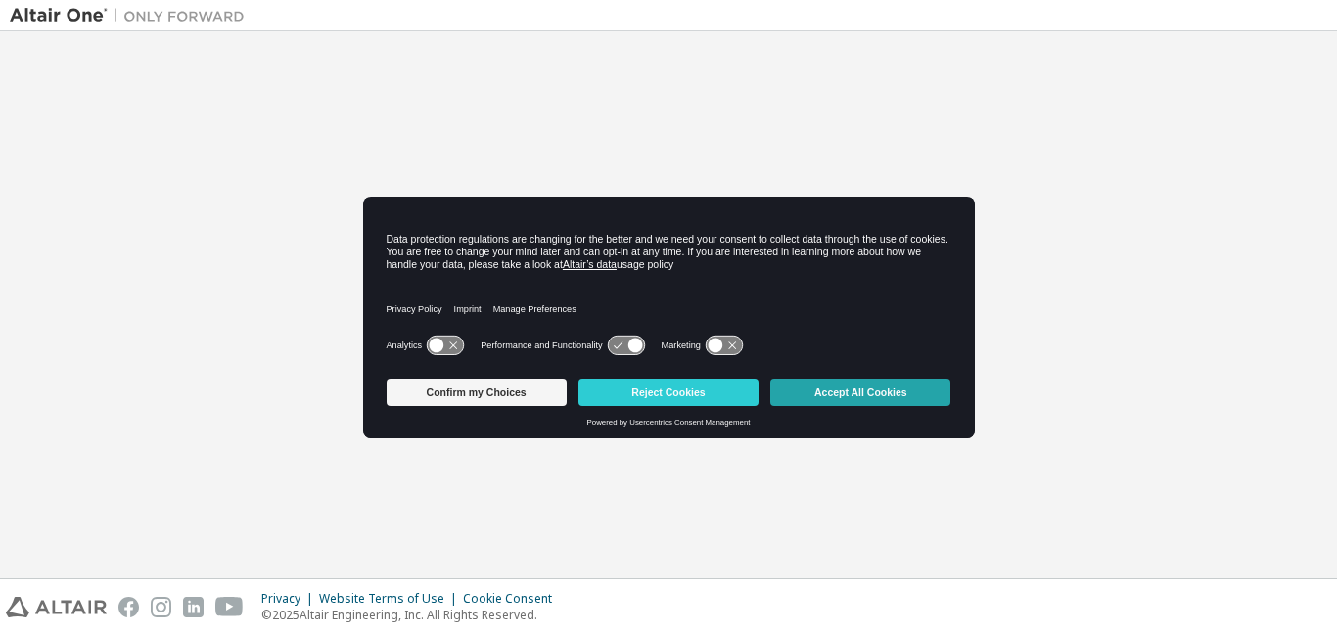 This screenshot has width=1337, height=635. What do you see at coordinates (412, 615) in the screenshot?
I see `p: © 2025 Altair Engineering, Inc. All Rights Reserved.` at bounding box center [412, 615].